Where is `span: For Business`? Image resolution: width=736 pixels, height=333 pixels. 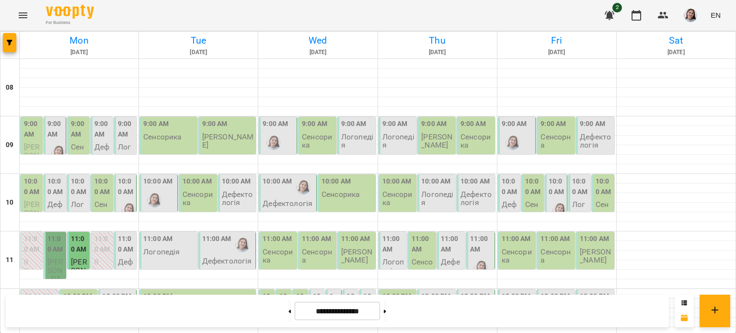 span: For Business is located at coordinates (70, 23).